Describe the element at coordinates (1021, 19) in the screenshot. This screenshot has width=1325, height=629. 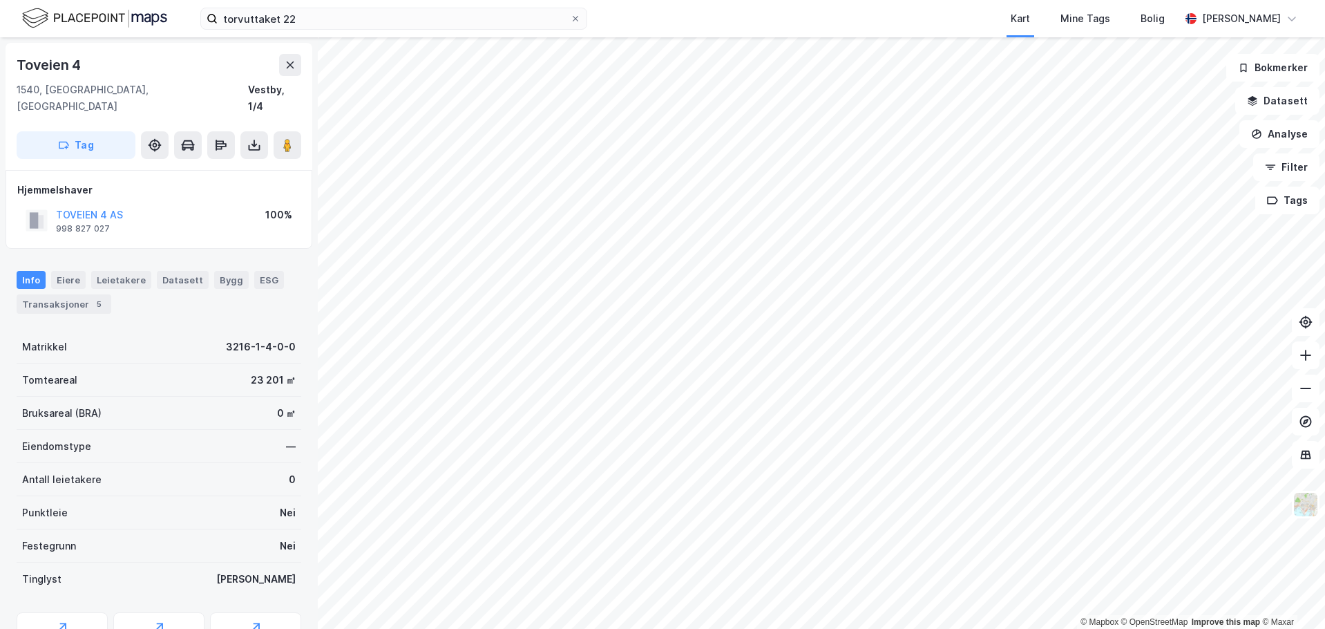
I see `div: Kart` at that location.